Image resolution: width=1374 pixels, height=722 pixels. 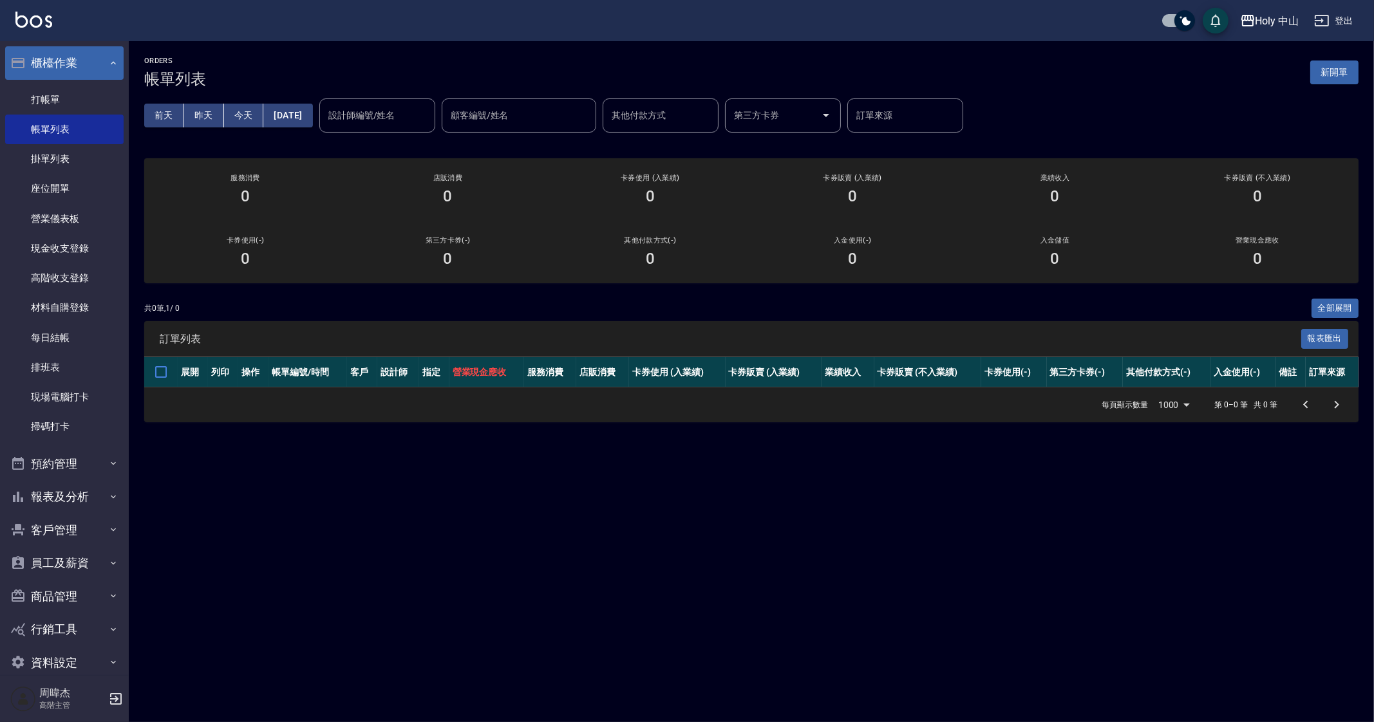 What do you see at coordinates (1258, 178) in the screenshot?
I see `h2: 卡券販賣 (不入業績)` at bounding box center [1258, 178].